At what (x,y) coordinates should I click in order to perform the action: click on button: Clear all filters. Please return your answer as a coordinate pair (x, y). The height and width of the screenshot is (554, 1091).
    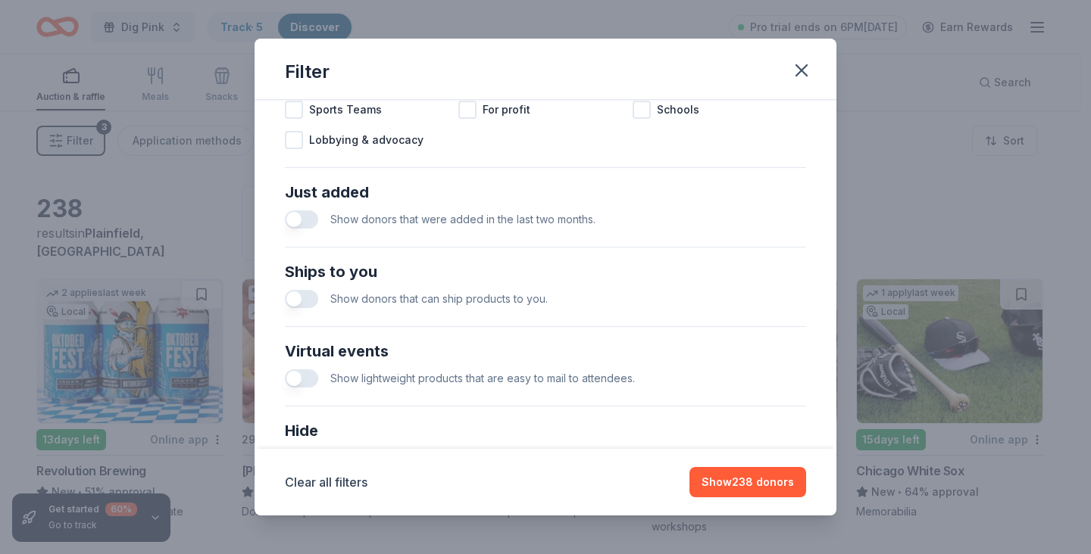
    Looking at the image, I should click on (326, 482).